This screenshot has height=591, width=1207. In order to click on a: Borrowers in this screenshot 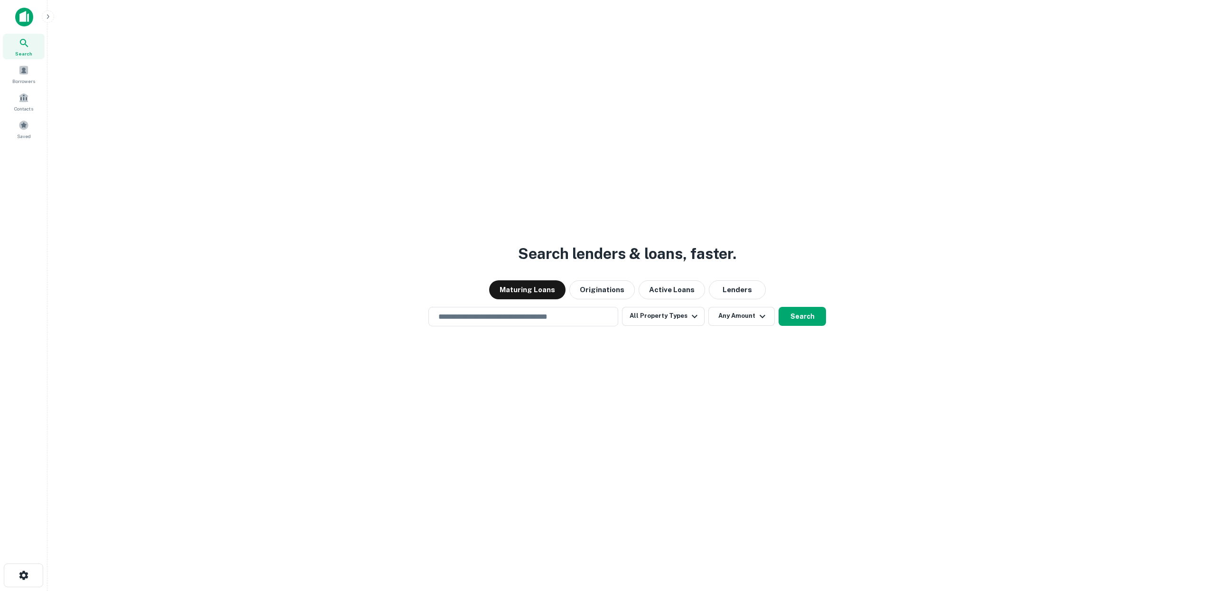, I will do `click(24, 74)`.